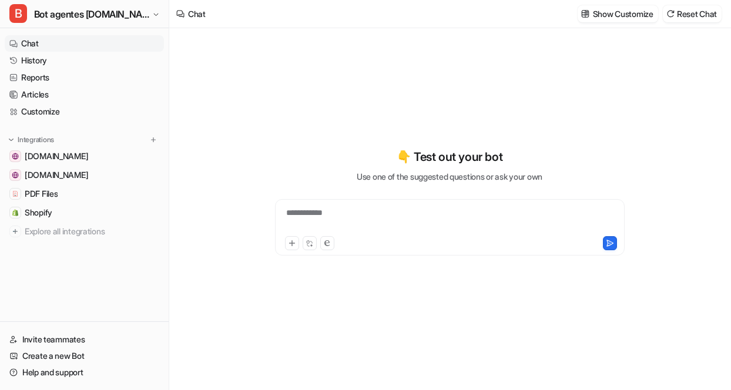  What do you see at coordinates (84, 213) in the screenshot?
I see `a: ShopifyShopify` at bounding box center [84, 213].